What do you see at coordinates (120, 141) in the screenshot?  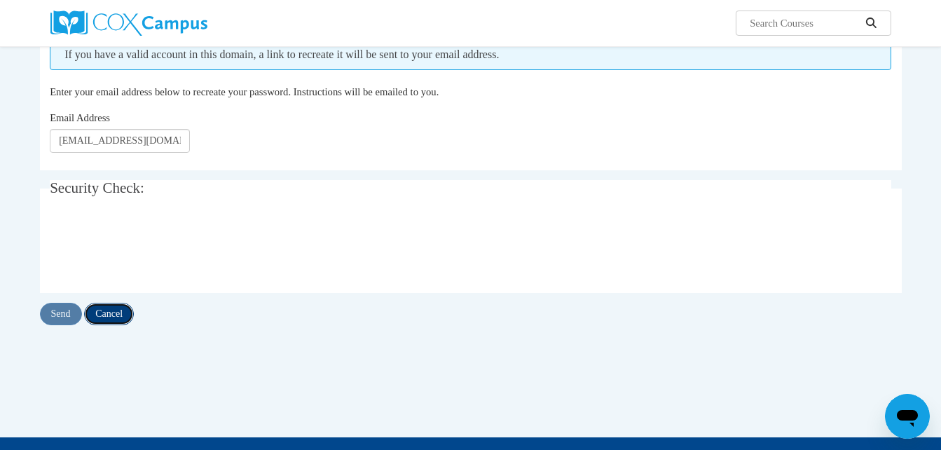 I see `input: Email` at bounding box center [120, 141].